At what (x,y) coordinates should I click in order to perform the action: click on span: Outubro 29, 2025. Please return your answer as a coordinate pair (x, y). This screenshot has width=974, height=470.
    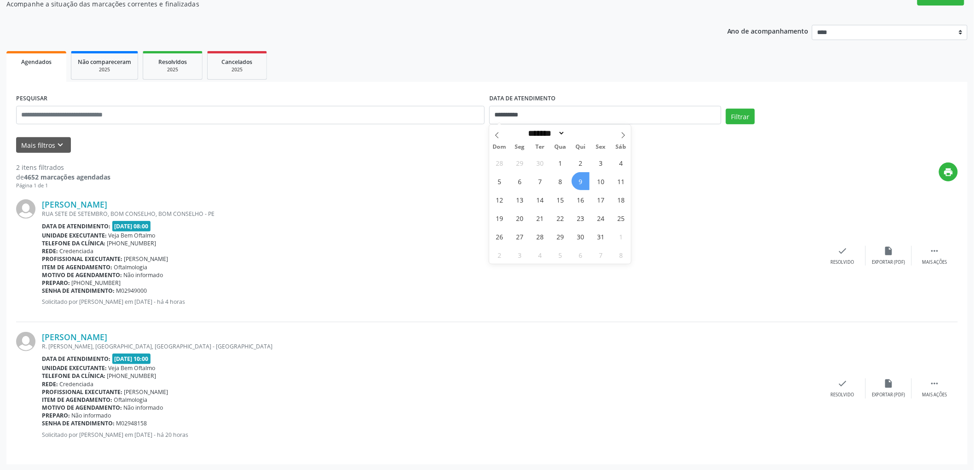
    Looking at the image, I should click on (560, 236).